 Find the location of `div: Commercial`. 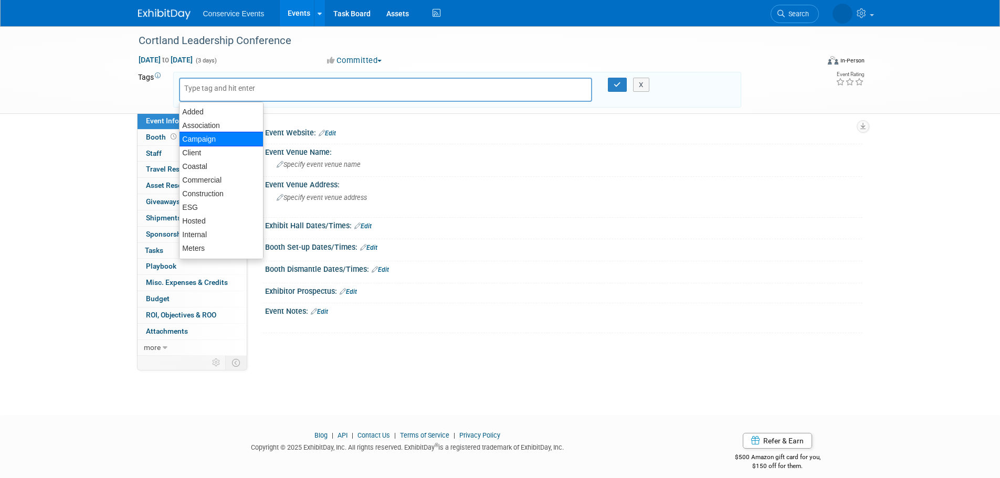

div: Commercial is located at coordinates (221, 180).